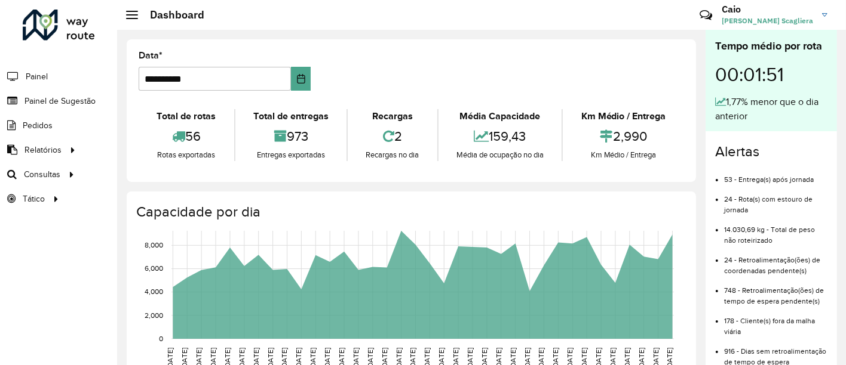 Image resolution: width=846 pixels, height=365 pixels. Describe the element at coordinates (38, 125) in the screenshot. I see `span: Pedidos` at that location.